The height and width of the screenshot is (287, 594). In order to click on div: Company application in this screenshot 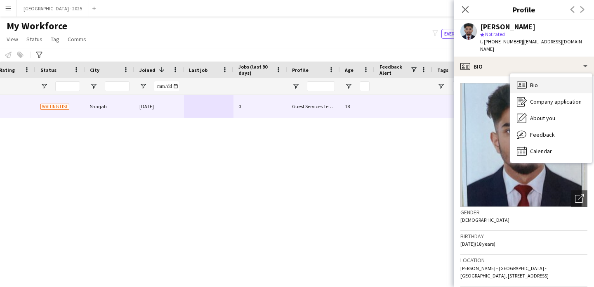, I will do `click(551, 101)`.